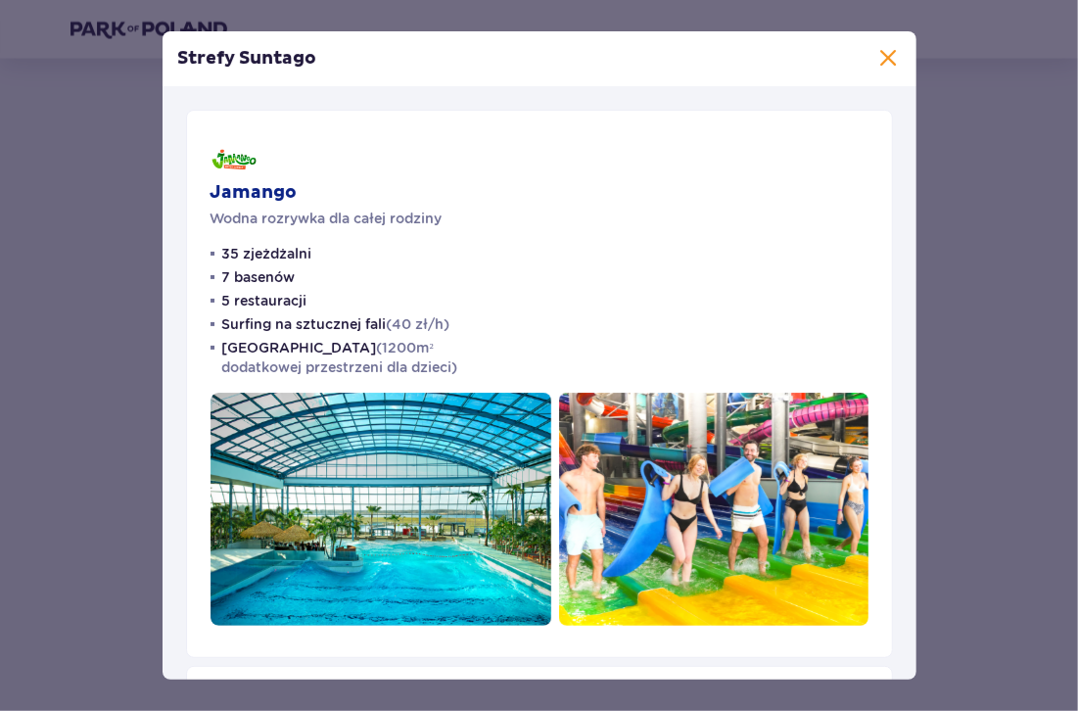  I want to click on span: (40 zł/h), so click(418, 324).